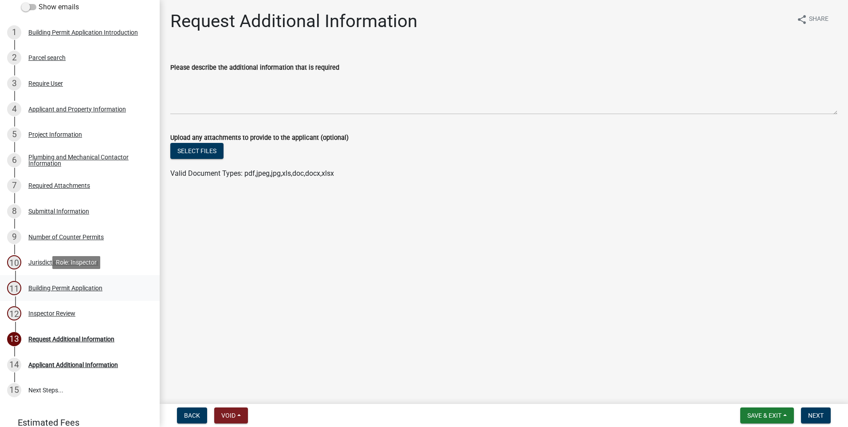 The height and width of the screenshot is (427, 848). Describe the element at coordinates (14, 109) in the screenshot. I see `div: 4` at that location.